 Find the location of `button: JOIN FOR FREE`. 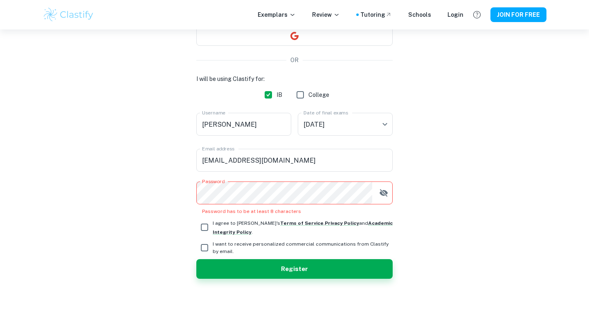

button: JOIN FOR FREE is located at coordinates (518, 15).